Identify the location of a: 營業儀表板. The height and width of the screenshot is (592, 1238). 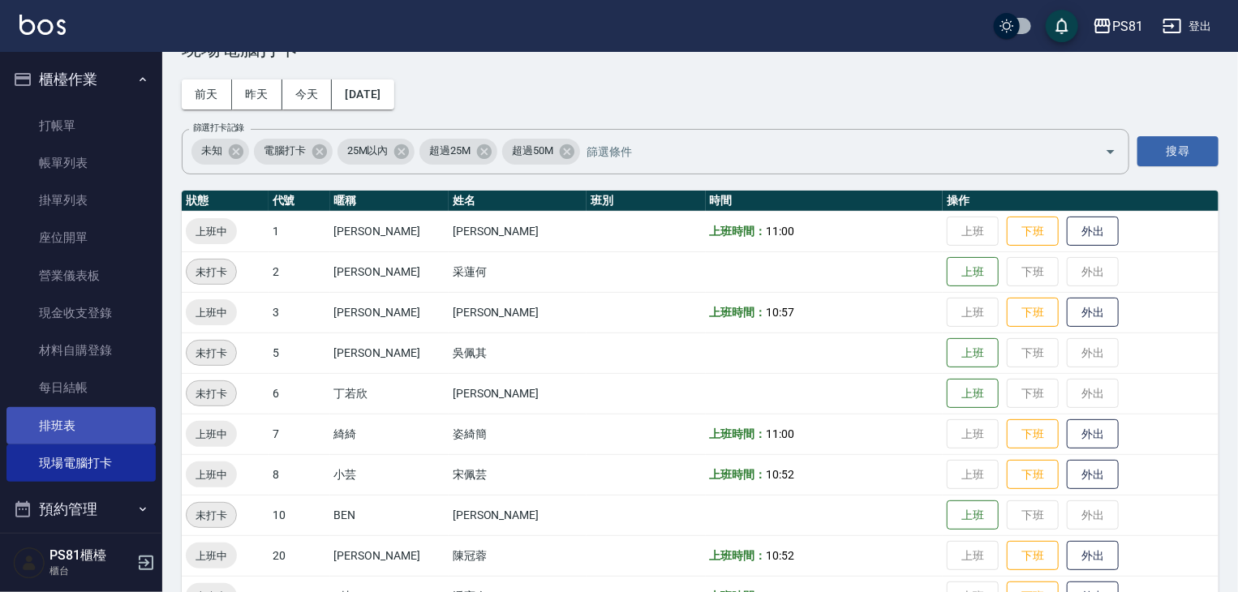
(81, 276).